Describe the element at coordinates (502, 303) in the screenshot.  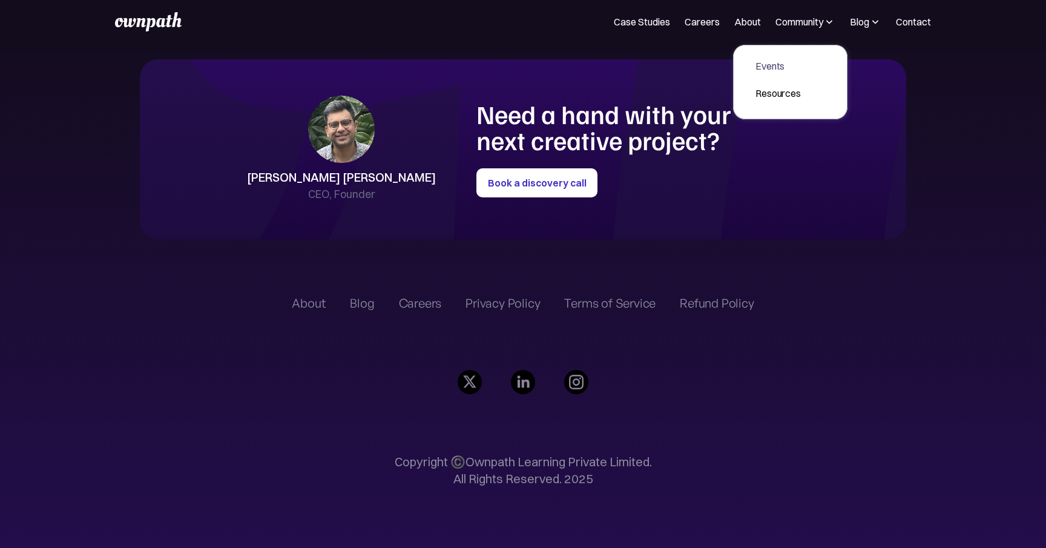
I see `div: Privacy Policy` at that location.